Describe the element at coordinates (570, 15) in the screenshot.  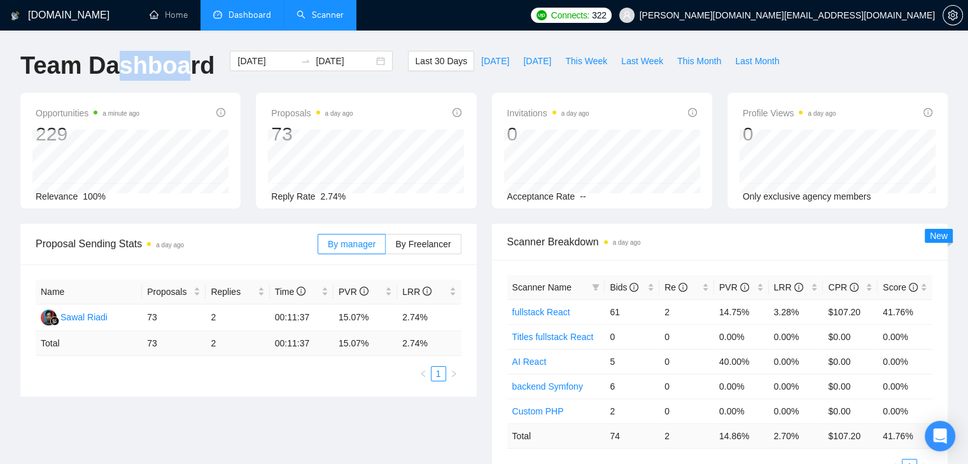
I see `span: Connects:` at that location.